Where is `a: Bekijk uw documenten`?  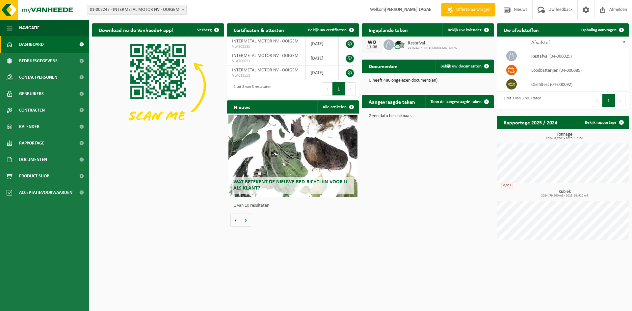
a: Bekijk uw documenten is located at coordinates (464, 66).